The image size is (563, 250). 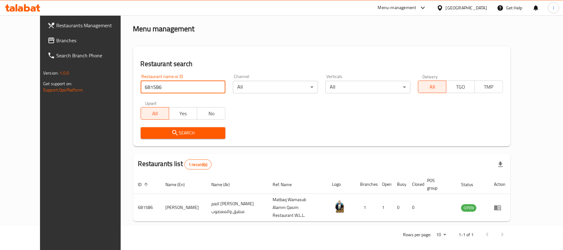 What do you see at coordinates (88, 25) in the screenshot?
I see `a: Restaurants Management` at bounding box center [88, 25].